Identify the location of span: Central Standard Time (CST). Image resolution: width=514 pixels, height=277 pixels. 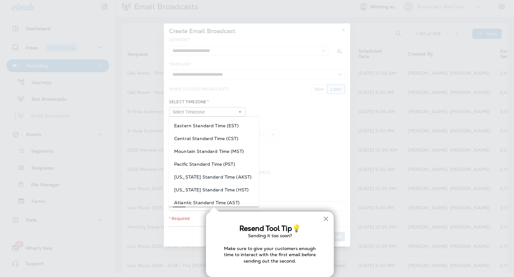
(214, 139).